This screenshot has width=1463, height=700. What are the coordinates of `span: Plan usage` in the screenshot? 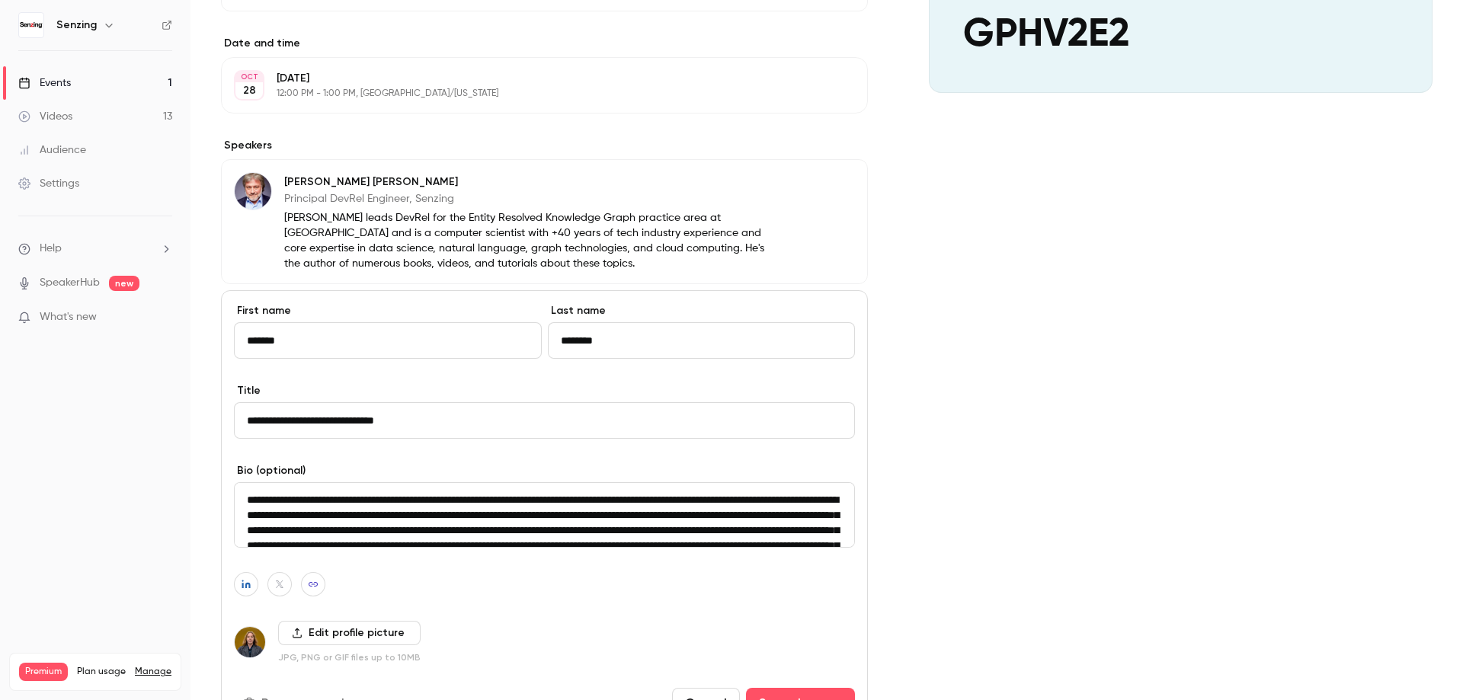 It's located at (101, 672).